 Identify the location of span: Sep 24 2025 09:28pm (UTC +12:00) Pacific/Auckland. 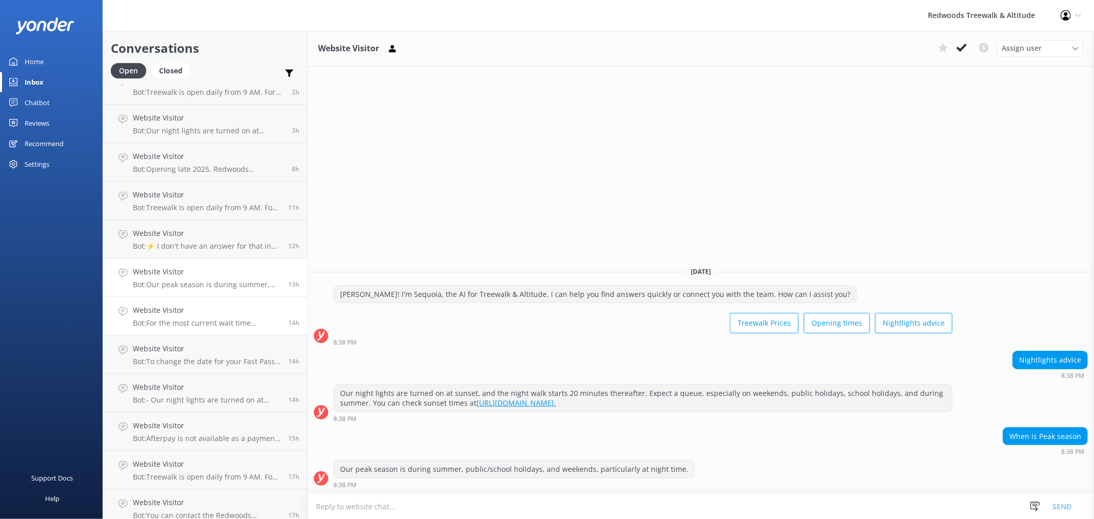
(294, 246).